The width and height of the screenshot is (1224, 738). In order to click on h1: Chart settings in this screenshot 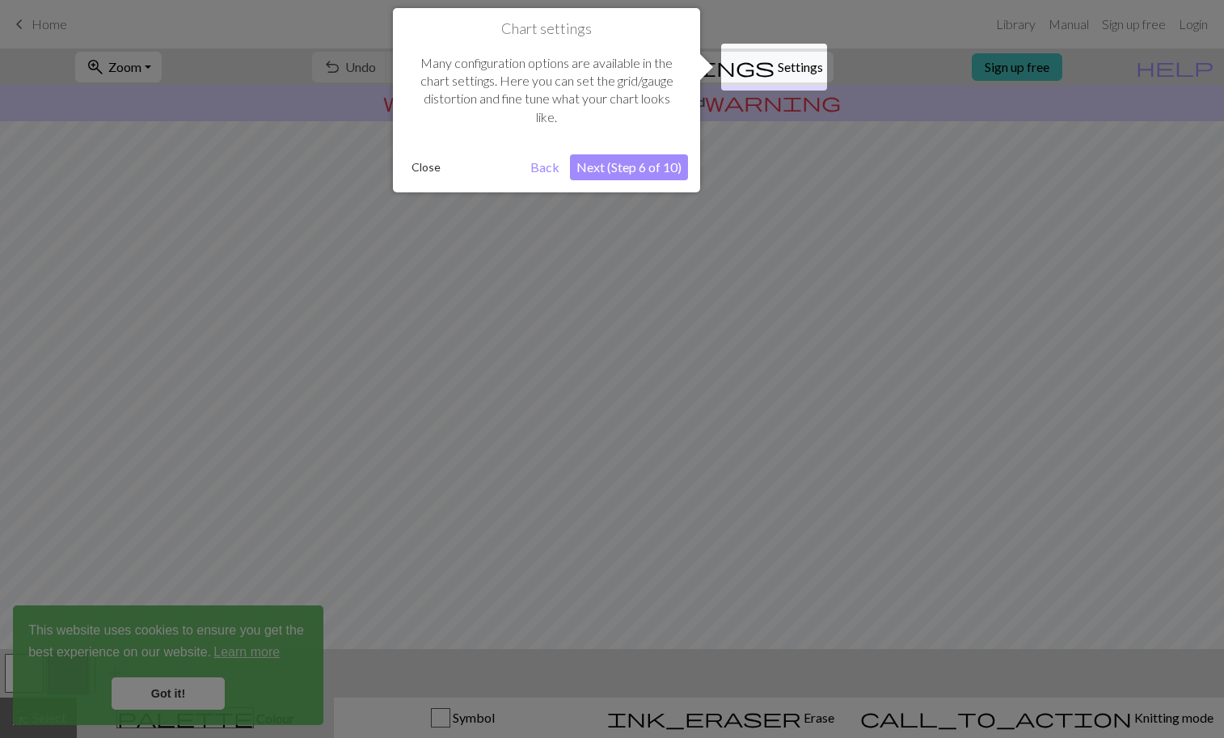, I will do `click(546, 29)`.